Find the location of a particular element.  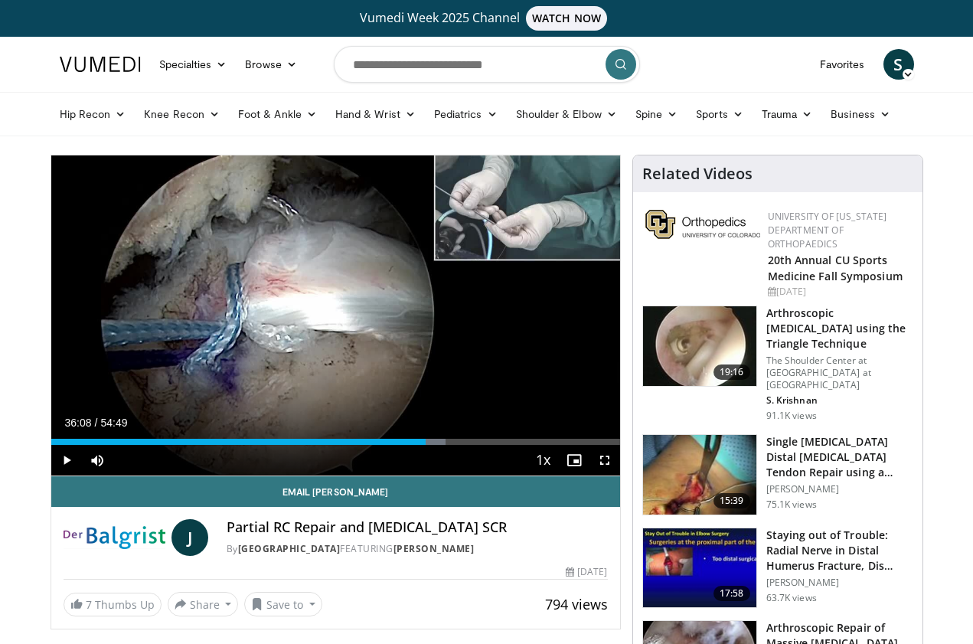

span: 54:49 is located at coordinates (113, 423).